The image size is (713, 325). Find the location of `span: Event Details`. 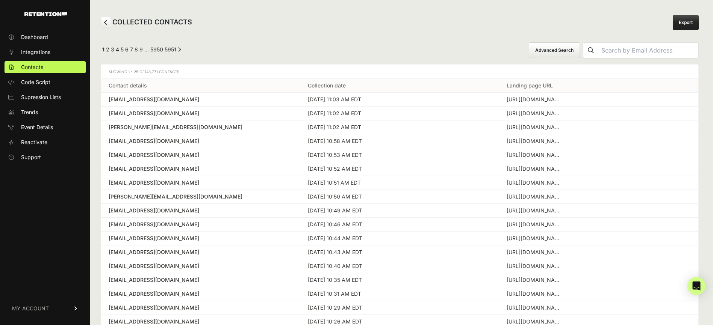

span: Event Details is located at coordinates (37, 127).